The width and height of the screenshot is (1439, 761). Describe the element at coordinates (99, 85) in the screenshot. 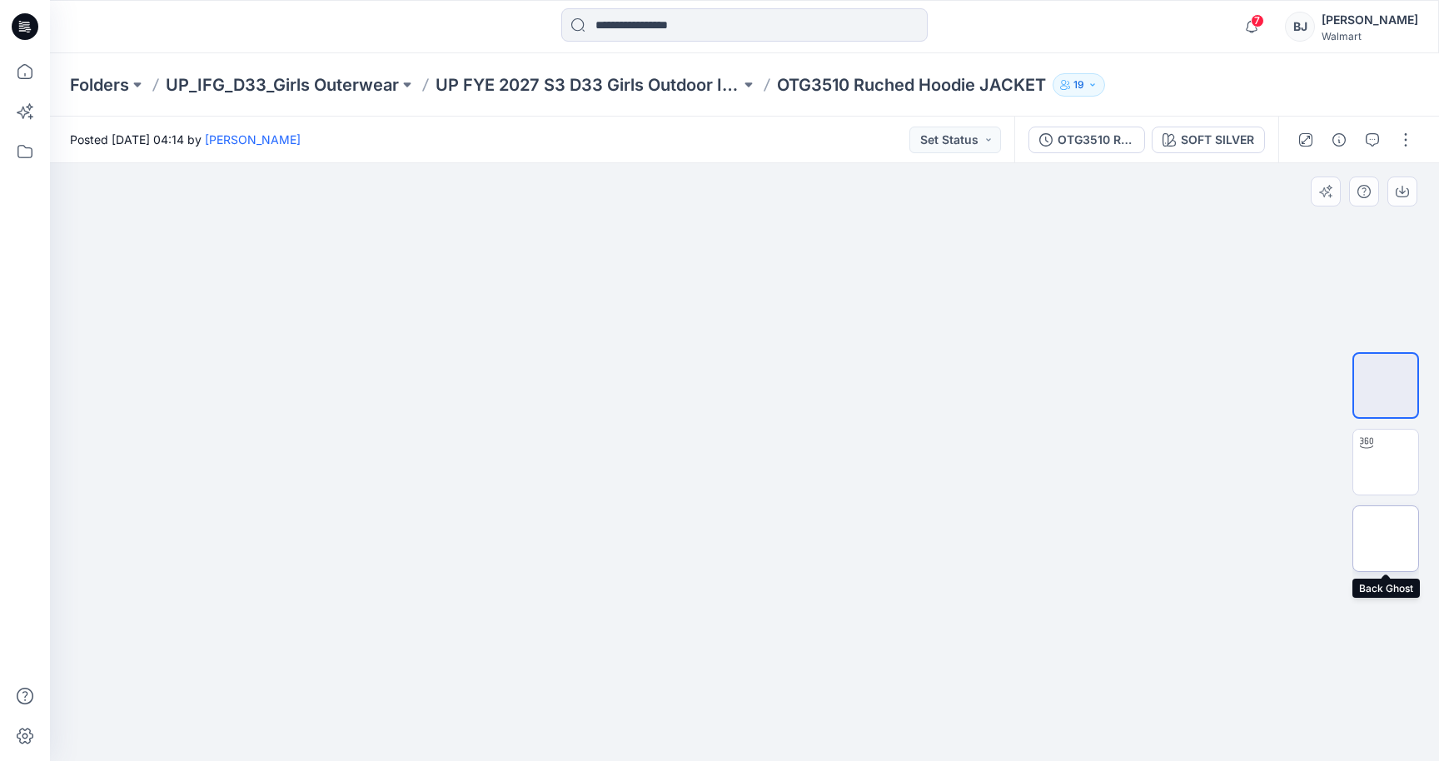

I see `a: Folders` at that location.